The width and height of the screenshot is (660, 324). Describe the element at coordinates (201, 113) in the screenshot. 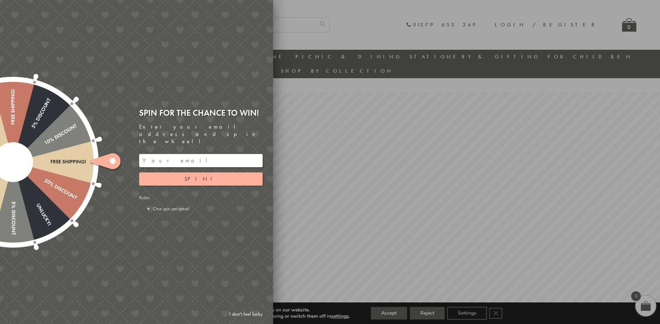

I see `div: Spin for the chance to win!` at that location.